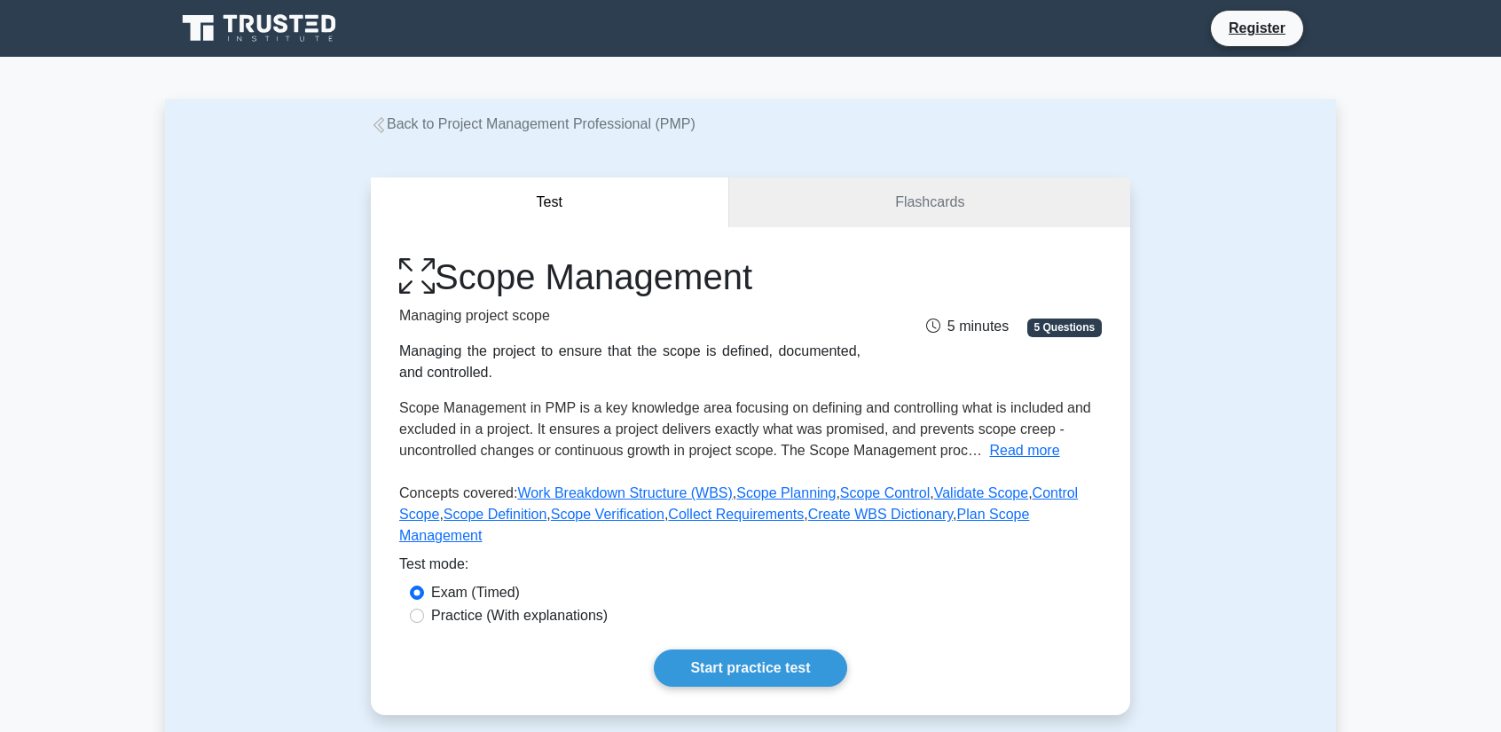 This screenshot has height=732, width=1501. What do you see at coordinates (750, 568) in the screenshot?
I see `div: Test mode:` at bounding box center [750, 568].